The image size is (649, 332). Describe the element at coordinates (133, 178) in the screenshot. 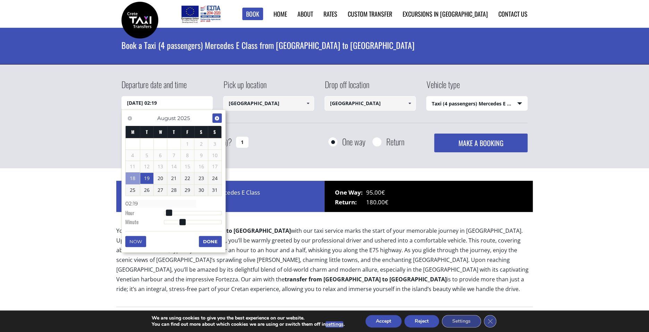

I see `a: 18` at that location.